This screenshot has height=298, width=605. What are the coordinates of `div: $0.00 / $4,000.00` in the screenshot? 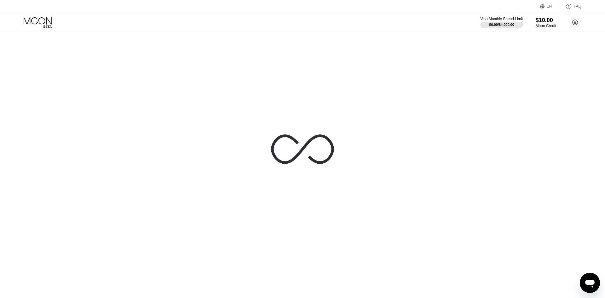 It's located at (502, 25).